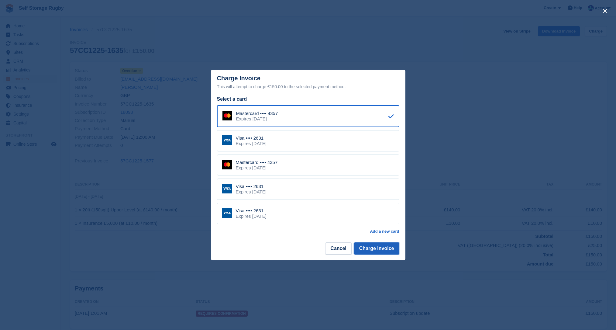  I want to click on div: Charge Invoice, so click(308, 82).